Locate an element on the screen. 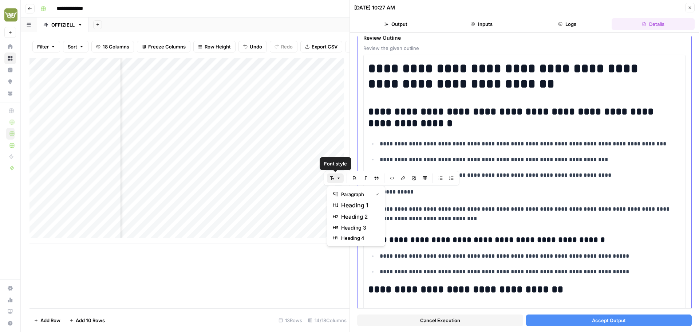  a: Opportunities is located at coordinates (10, 82).